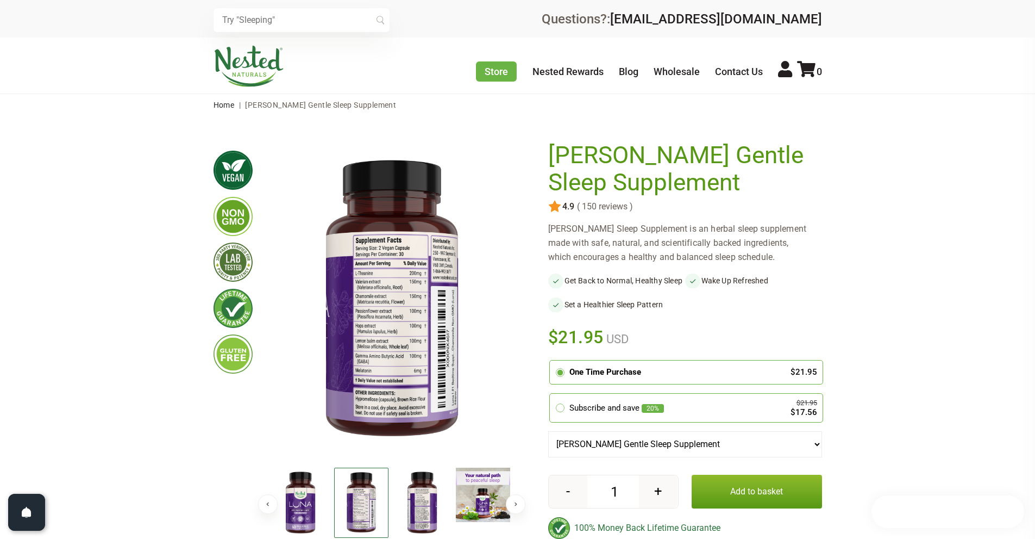  What do you see at coordinates (233, 354) in the screenshot?
I see `img: glutenfree` at bounding box center [233, 354].